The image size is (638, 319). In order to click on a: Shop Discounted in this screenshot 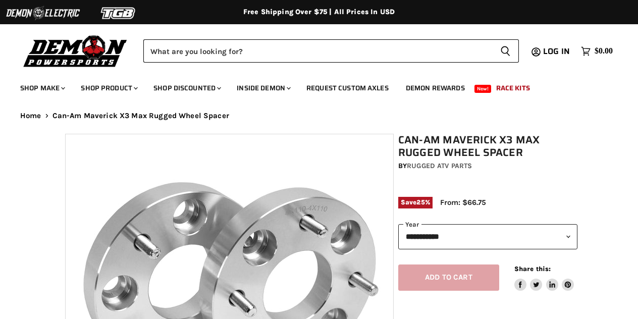, I will do `click(186, 88)`.